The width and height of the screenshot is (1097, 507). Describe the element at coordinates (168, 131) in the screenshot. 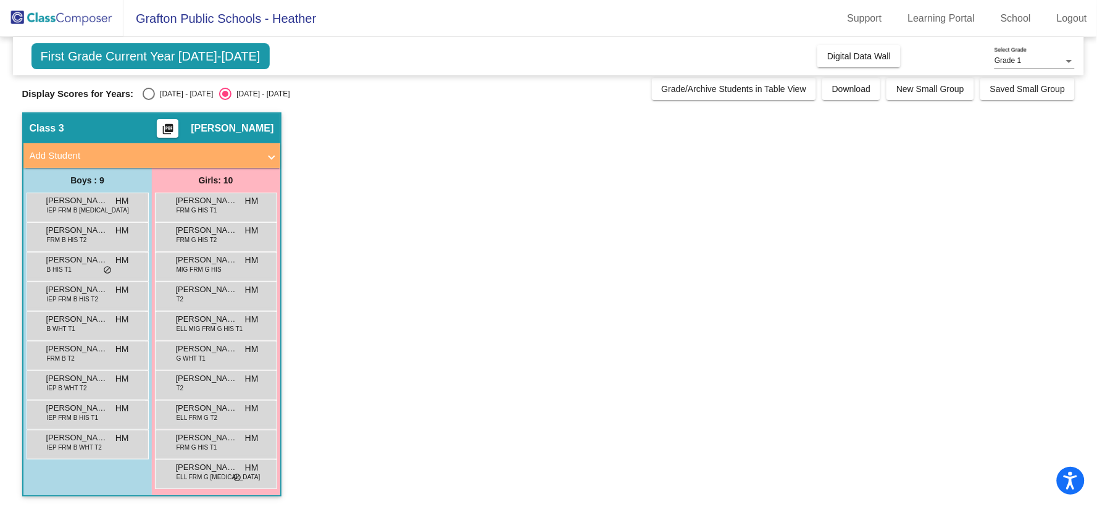

I see `mat-icon: picture_as_pdf` at that location.